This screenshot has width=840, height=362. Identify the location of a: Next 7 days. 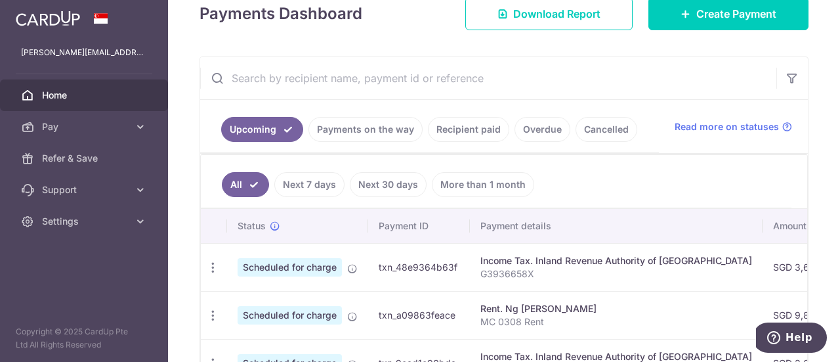
(309, 184).